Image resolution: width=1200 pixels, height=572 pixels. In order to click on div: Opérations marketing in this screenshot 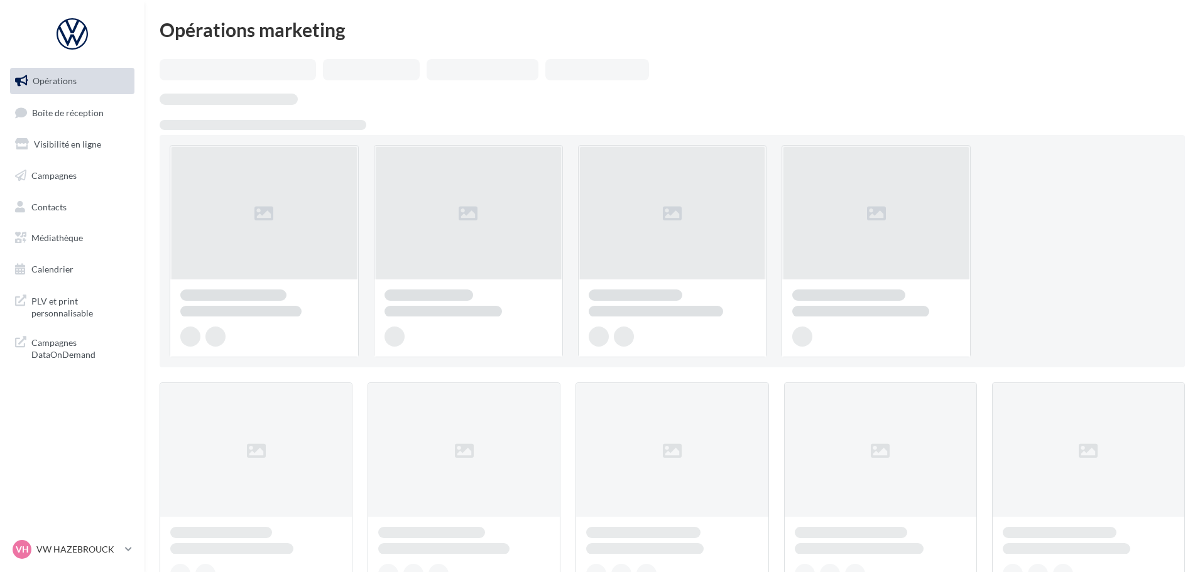, I will do `click(672, 30)`.